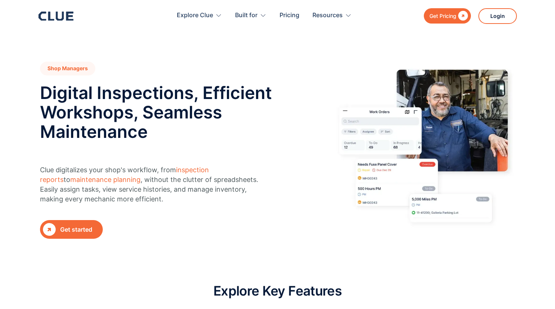 The image size is (555, 309). I want to click on a: inspection reports, so click(124, 174).